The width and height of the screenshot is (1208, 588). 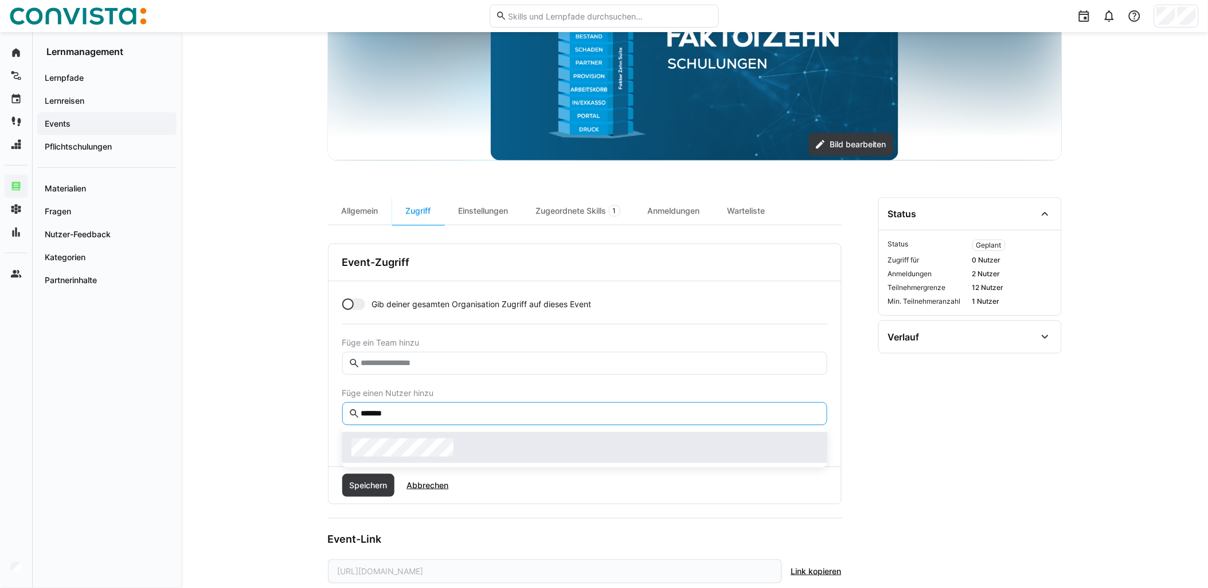 I want to click on div: Einstellungen, so click(x=483, y=211).